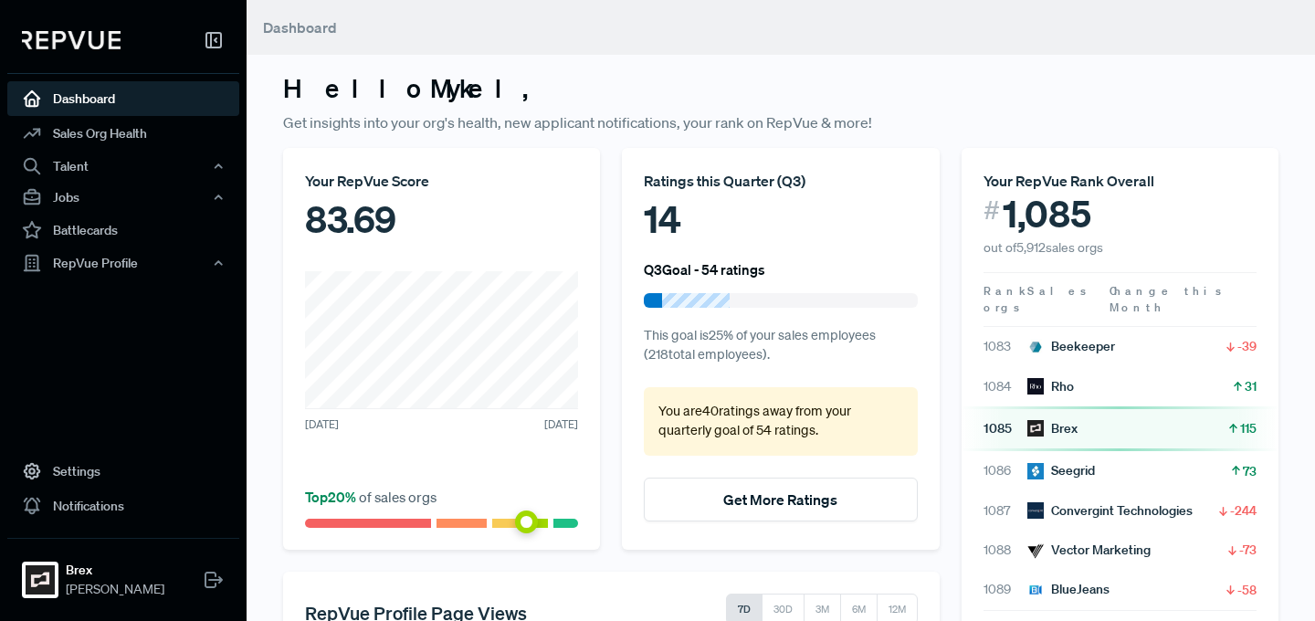 The image size is (1315, 621). I want to click on span: 1087, so click(1006, 511).